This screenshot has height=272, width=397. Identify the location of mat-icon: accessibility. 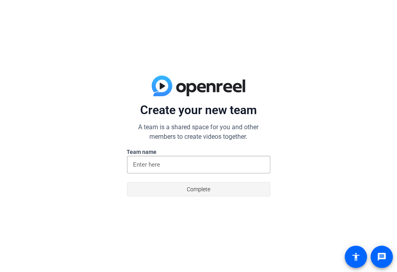
(356, 257).